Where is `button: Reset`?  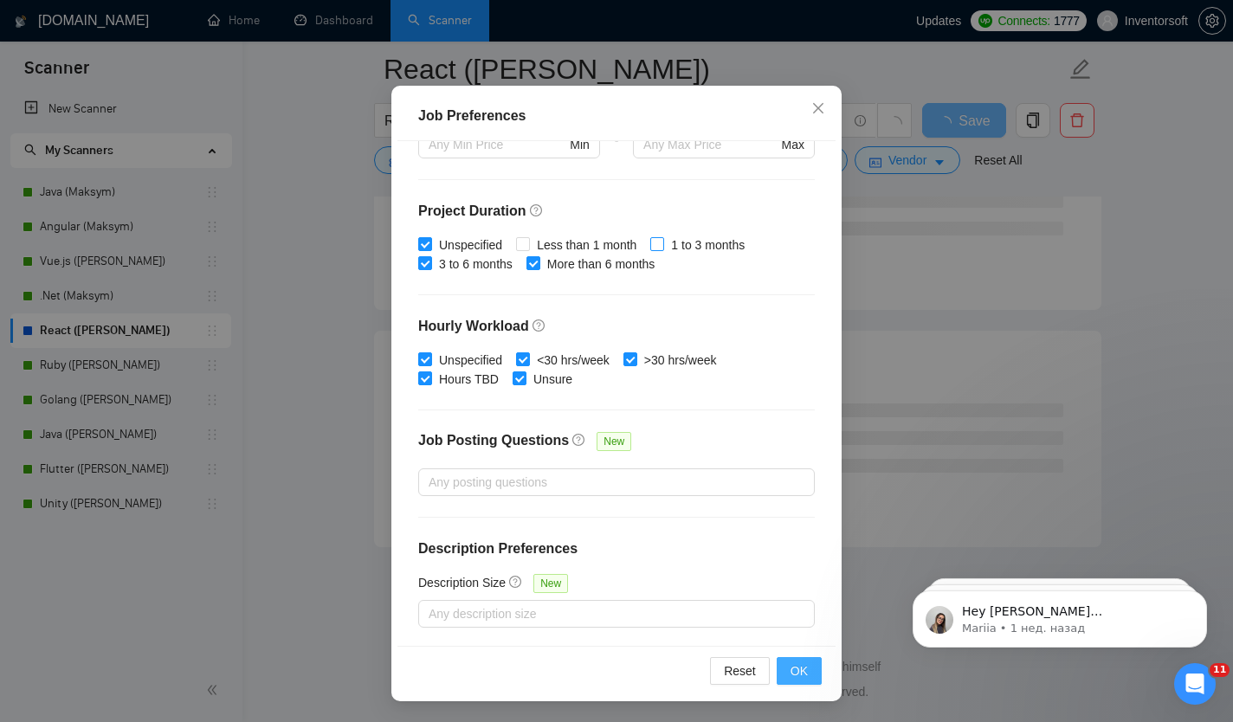
button: Reset is located at coordinates (740, 671).